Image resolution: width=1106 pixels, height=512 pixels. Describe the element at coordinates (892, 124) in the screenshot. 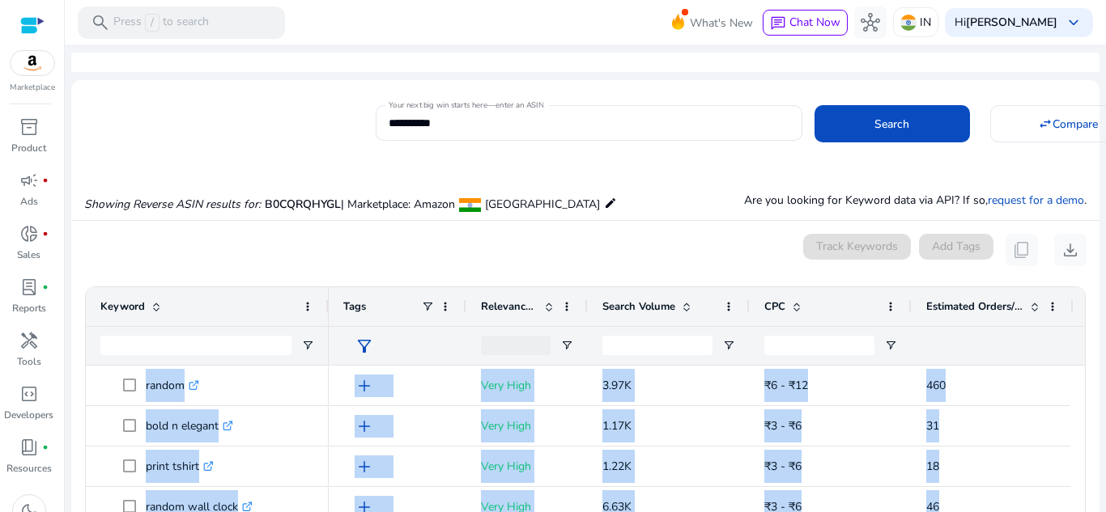

I see `button: Search` at that location.